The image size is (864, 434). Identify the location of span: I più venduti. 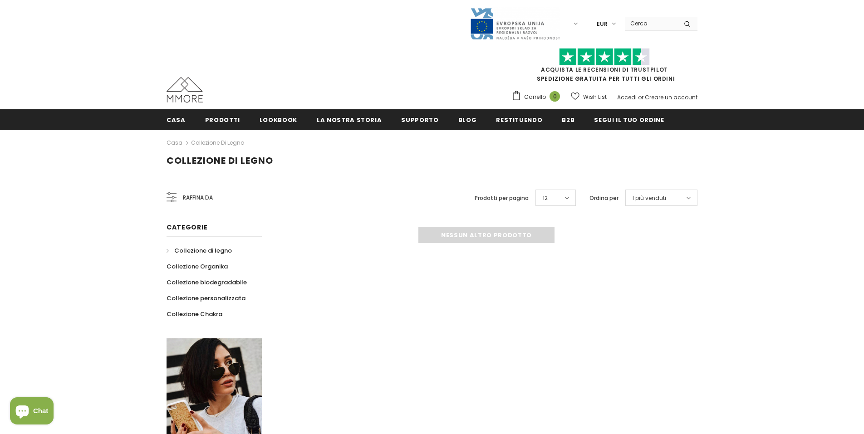
(649, 198).